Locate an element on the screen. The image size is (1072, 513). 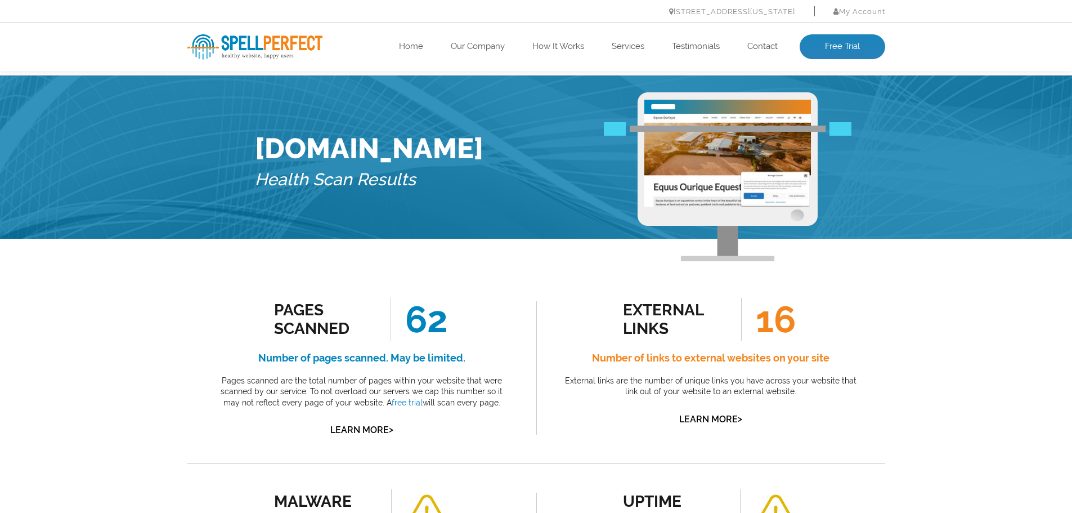
h5: Health Scan Results is located at coordinates (369, 180).